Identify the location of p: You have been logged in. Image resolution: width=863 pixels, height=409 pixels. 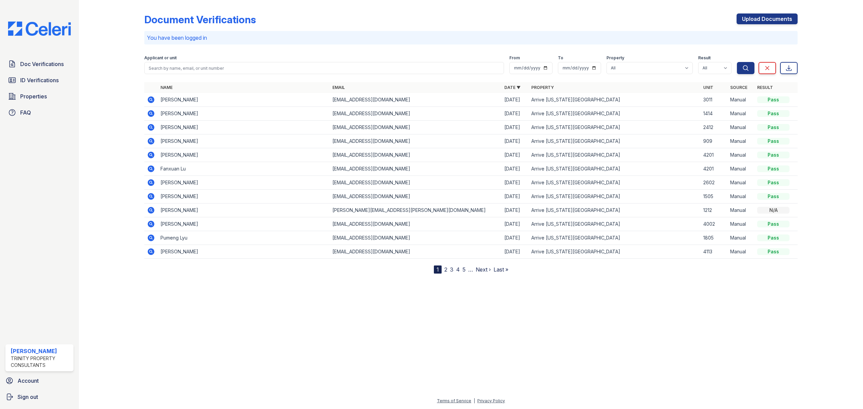
(471, 38).